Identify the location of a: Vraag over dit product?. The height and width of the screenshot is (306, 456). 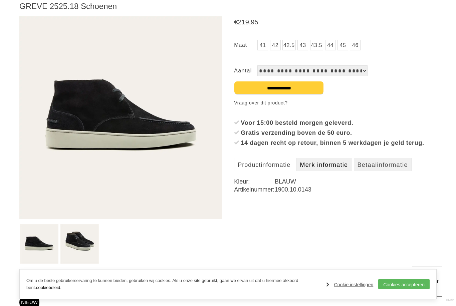
(261, 103).